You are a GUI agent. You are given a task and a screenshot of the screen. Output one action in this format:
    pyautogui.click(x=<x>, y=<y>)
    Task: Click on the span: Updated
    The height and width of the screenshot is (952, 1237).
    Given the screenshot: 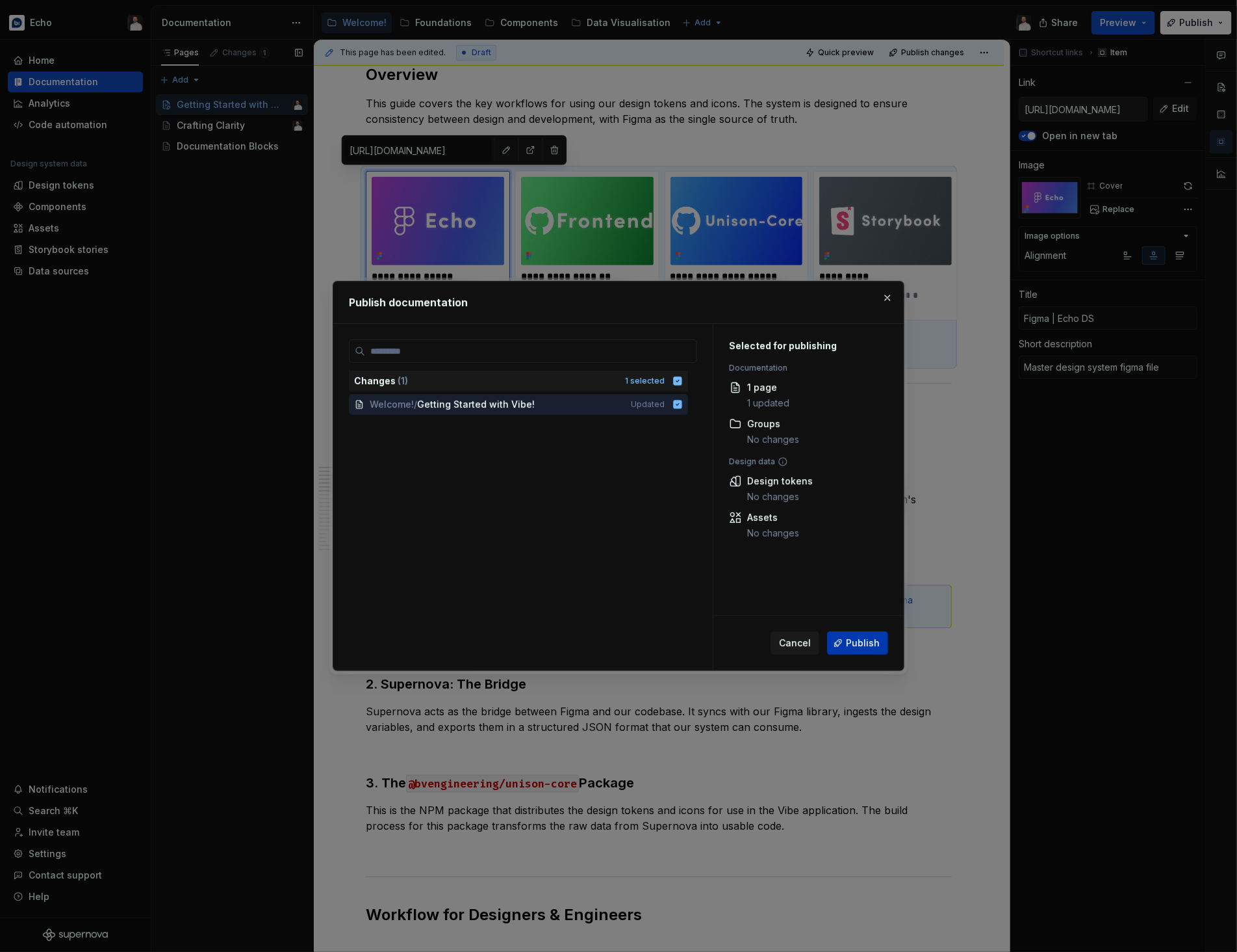 What is the action you would take?
    pyautogui.click(x=648, y=404)
    